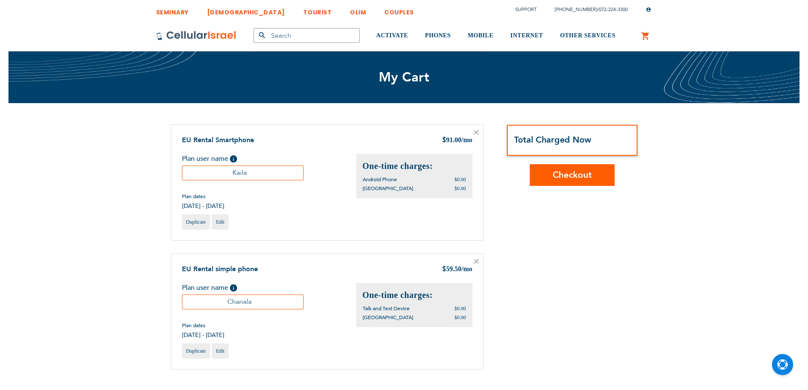 This screenshot has height=390, width=808. Describe the element at coordinates (613, 9) in the screenshot. I see `a: 072-224-3300` at that location.